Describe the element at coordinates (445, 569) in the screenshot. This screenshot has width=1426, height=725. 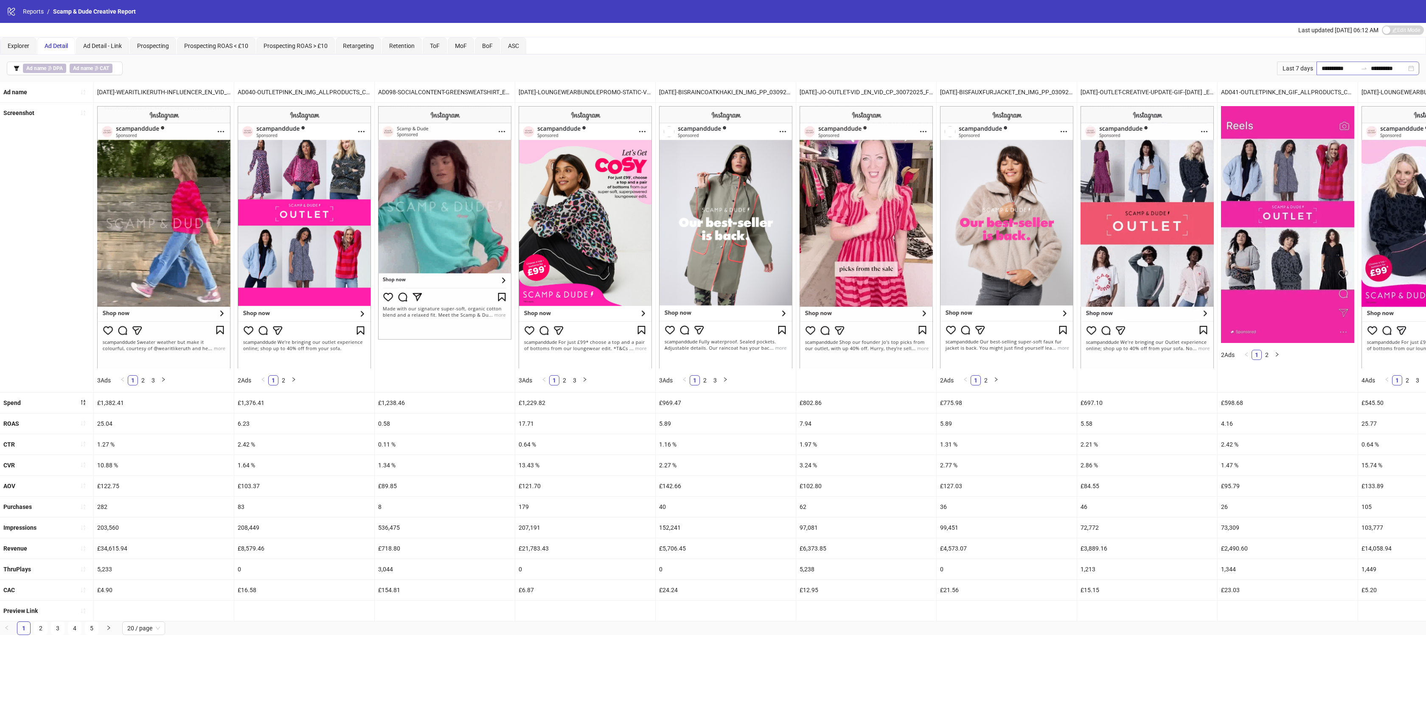
I see `div: 3,044` at that location.